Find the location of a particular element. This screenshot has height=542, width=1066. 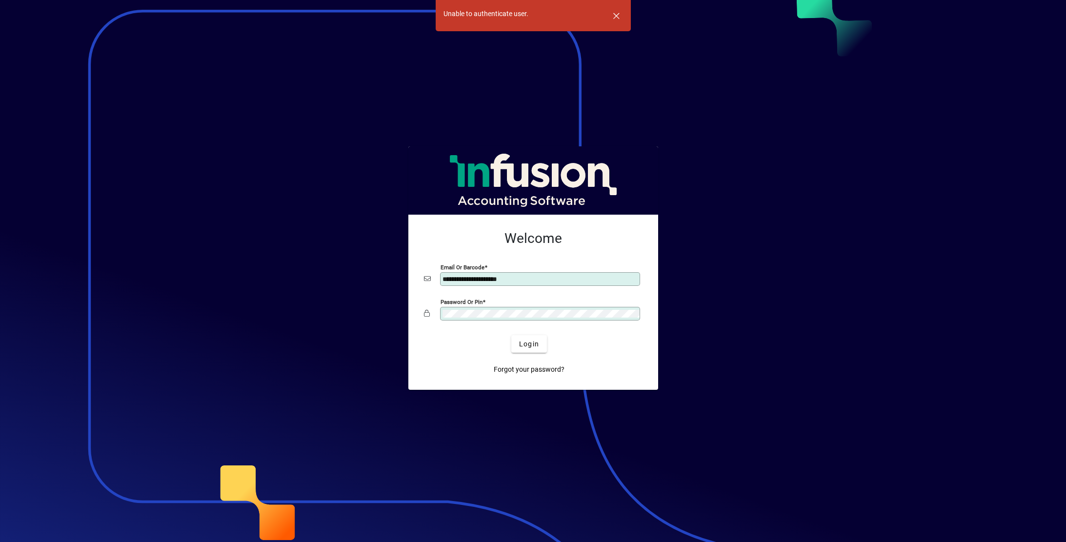

button: Dismiss is located at coordinates (617, 16).